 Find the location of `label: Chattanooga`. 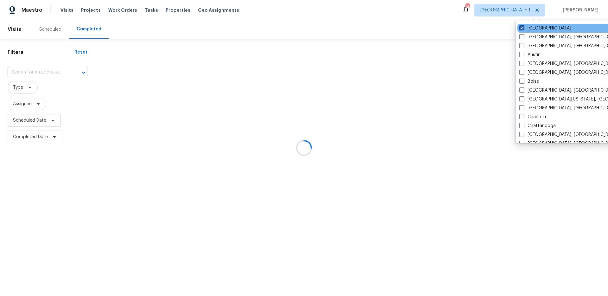

label: Chattanooga is located at coordinates (537, 126).